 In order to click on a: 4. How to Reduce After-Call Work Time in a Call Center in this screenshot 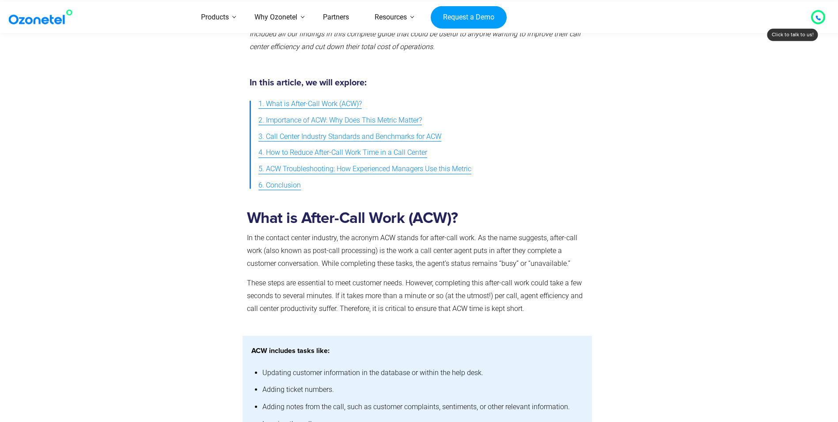, I will do `click(343, 152)`.